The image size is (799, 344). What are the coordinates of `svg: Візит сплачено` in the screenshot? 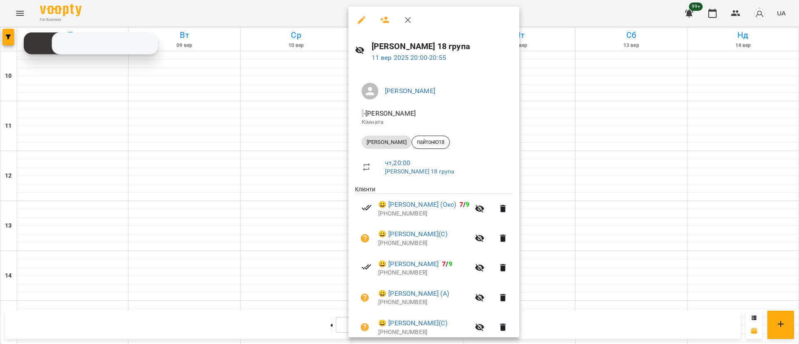 It's located at (366, 267).